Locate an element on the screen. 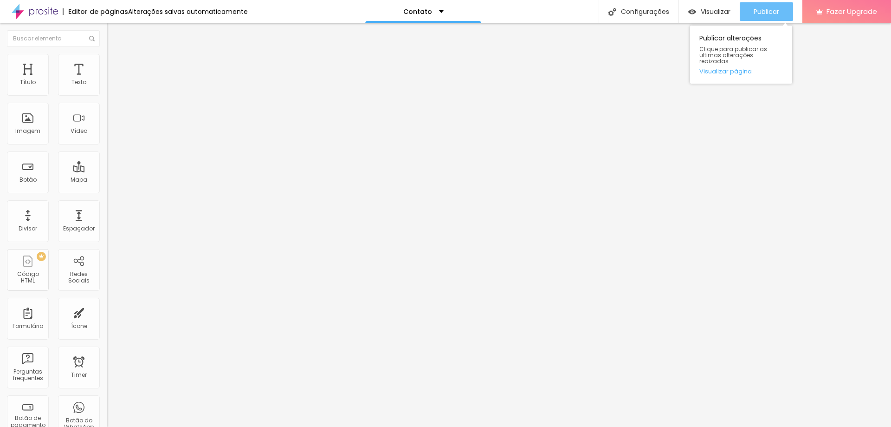 This screenshot has width=891, height=427. div: Perguntas frequentes is located at coordinates (27, 375).